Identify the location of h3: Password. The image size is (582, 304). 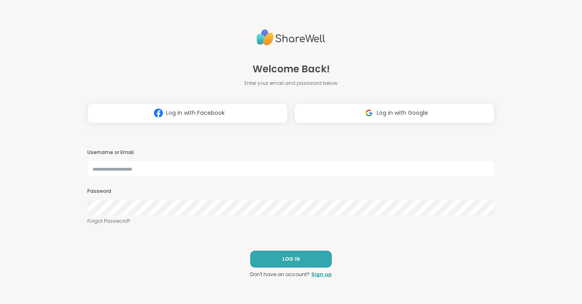
(291, 191).